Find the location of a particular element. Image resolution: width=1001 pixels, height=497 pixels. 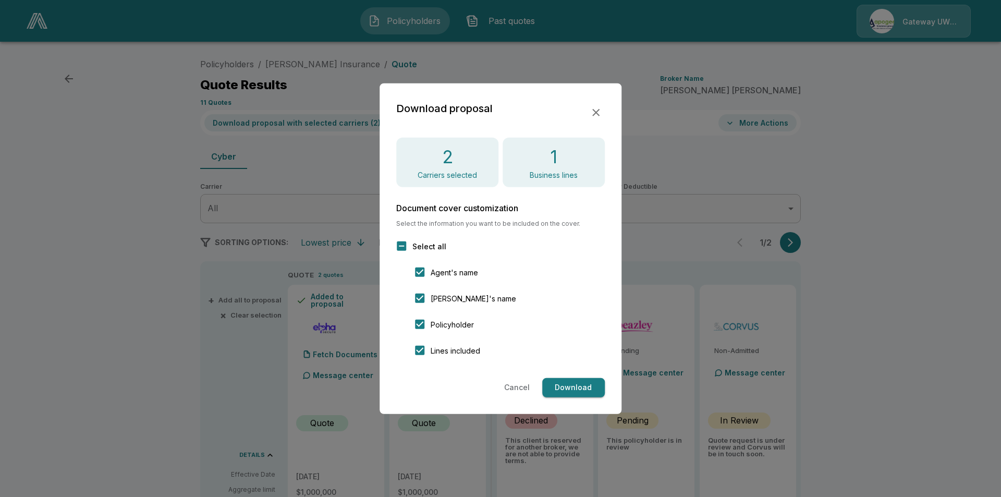

span: Select all is located at coordinates (429, 246).